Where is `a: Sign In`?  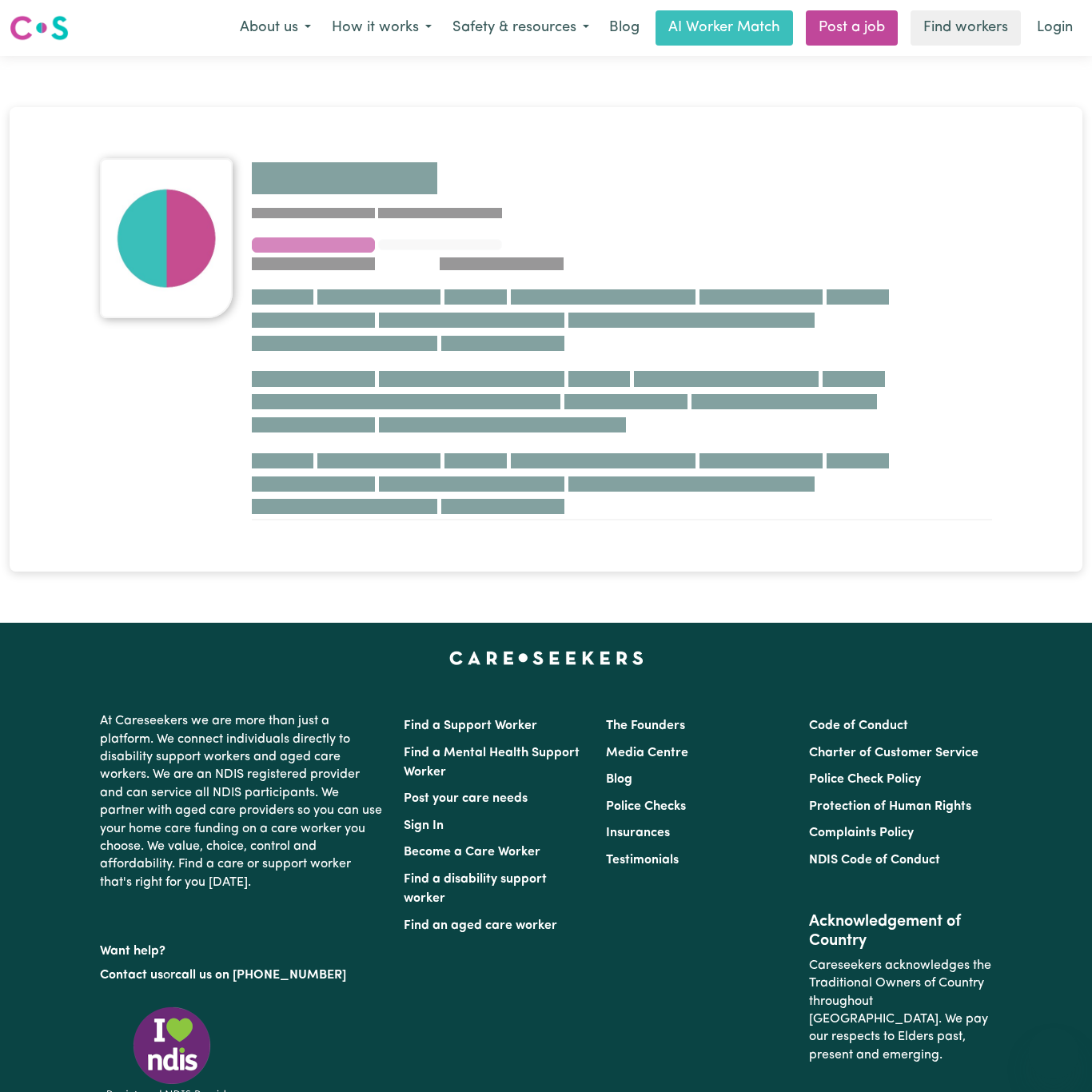 a: Sign In is located at coordinates (424, 826).